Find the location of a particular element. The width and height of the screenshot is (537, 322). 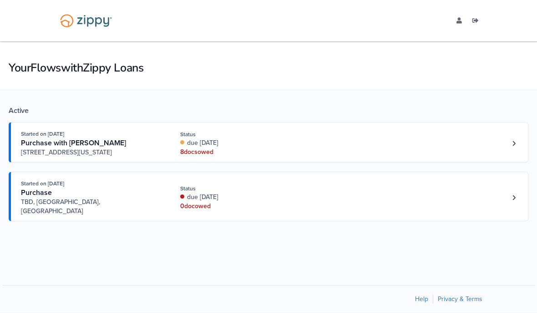

img: Logo is located at coordinates (86, 20).